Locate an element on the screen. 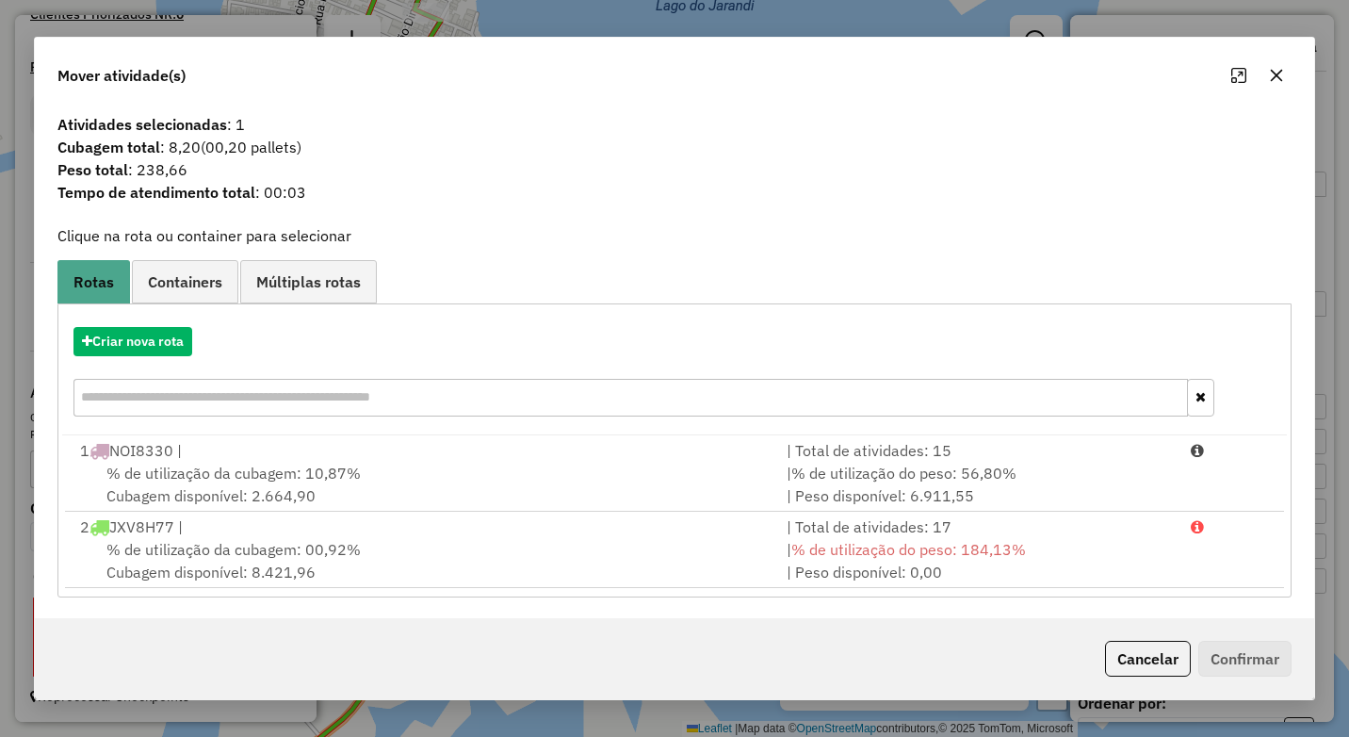 This screenshot has height=737, width=1349. i: Porcentagens após mover as atividades: Cubagem: 1,01% Peso: 204,09% is located at coordinates (1197, 527).